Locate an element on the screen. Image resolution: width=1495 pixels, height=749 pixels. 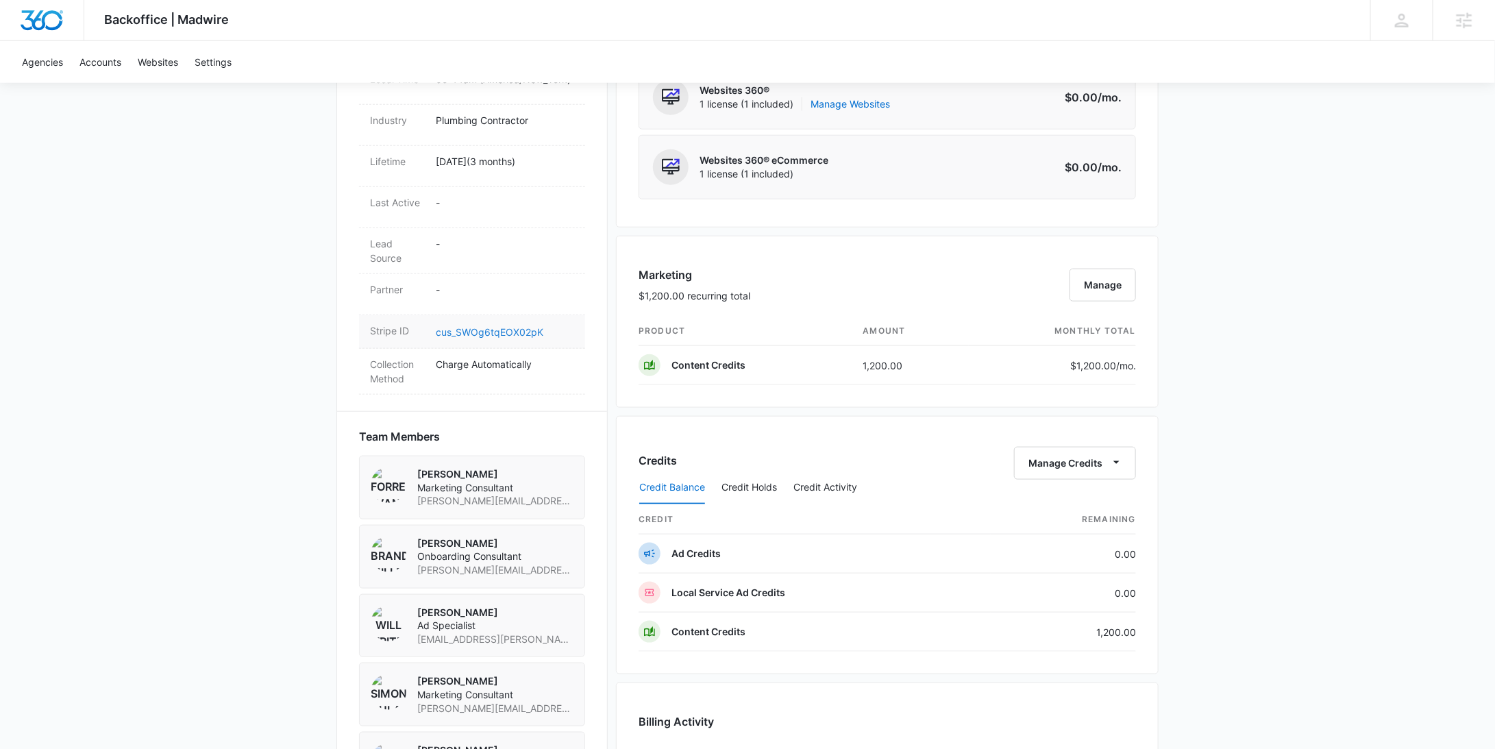
div: Stripe IDcus_SWOg6tqEOX02pK is located at coordinates (472, 332).